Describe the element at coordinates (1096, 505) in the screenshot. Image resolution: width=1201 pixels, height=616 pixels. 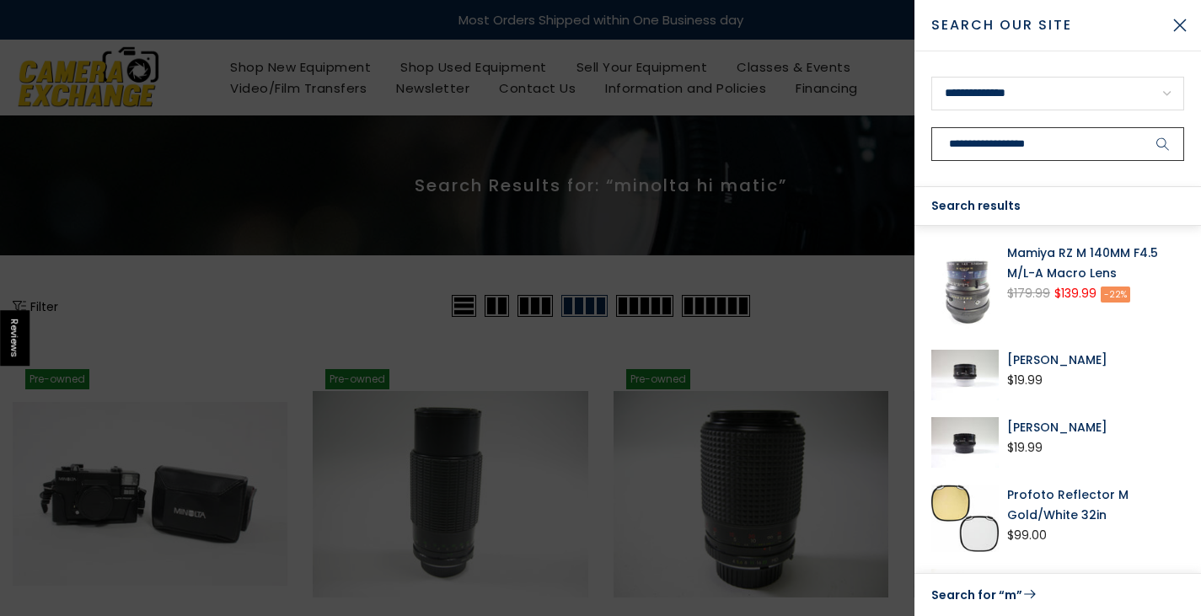
I see `a: Profoto Reflector M Gold/White 32in` at that location.